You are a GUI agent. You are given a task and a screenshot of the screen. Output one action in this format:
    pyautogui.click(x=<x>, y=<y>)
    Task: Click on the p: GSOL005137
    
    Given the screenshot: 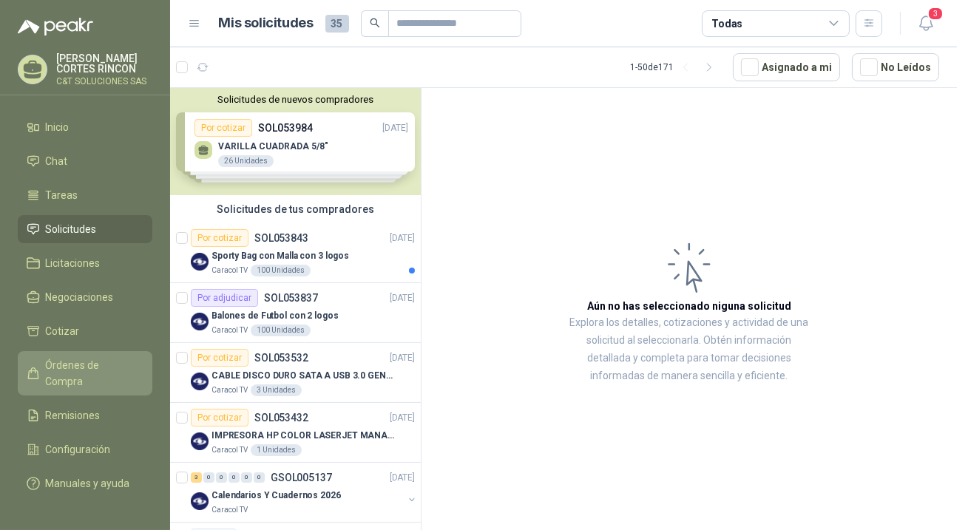 What is the action you would take?
    pyautogui.click(x=301, y=478)
    